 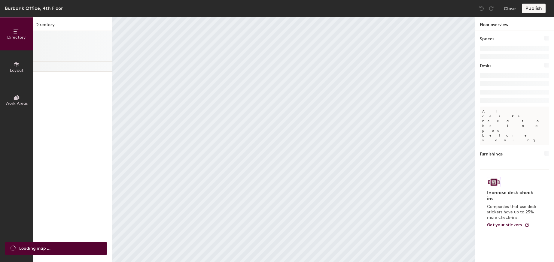 What do you see at coordinates (17, 37) in the screenshot?
I see `span: Directory` at bounding box center [17, 37].